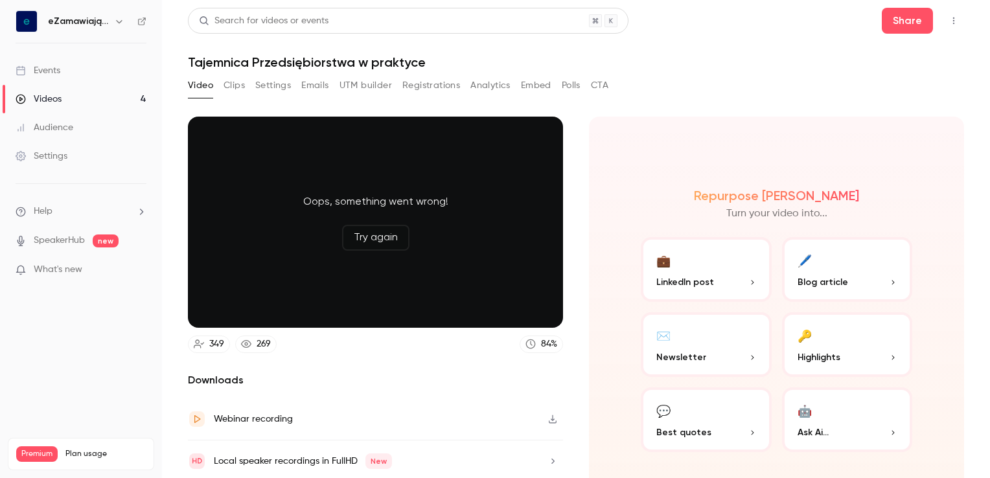 This screenshot has height=478, width=990. I want to click on div: Videos, so click(38, 99).